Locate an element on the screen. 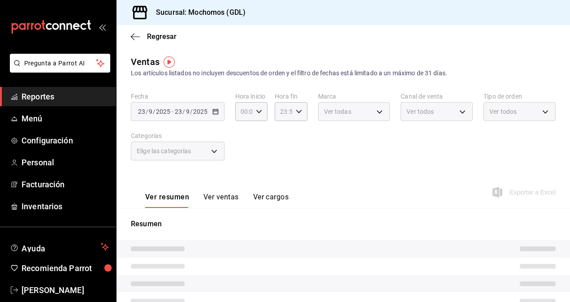  span: Ayuda is located at coordinates (59, 247).